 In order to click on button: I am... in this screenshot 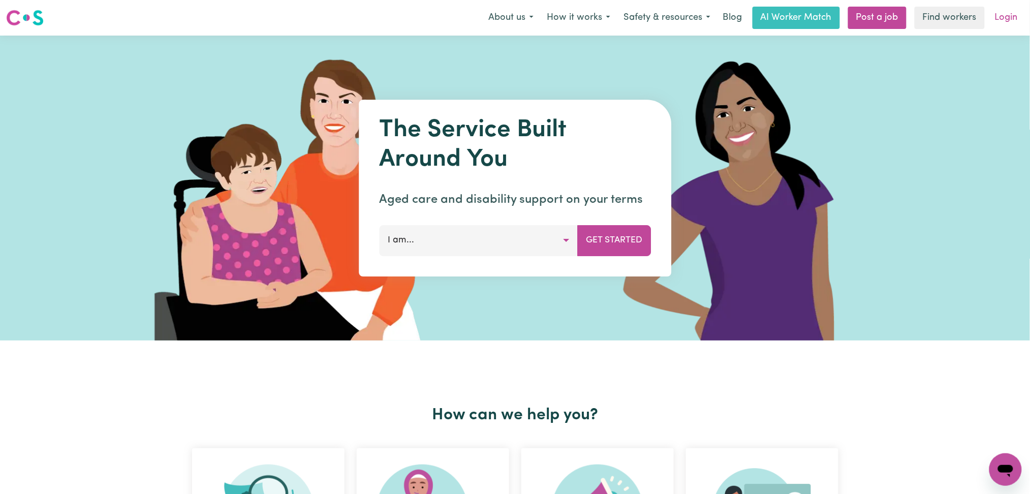, I will do `click(478, 240)`.